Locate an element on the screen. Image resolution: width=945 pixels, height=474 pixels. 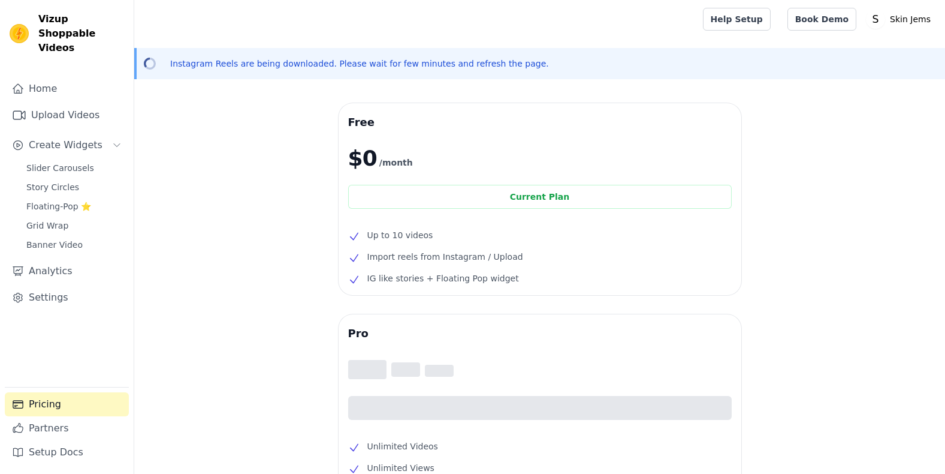
span: Banner Video is located at coordinates (55, 245).